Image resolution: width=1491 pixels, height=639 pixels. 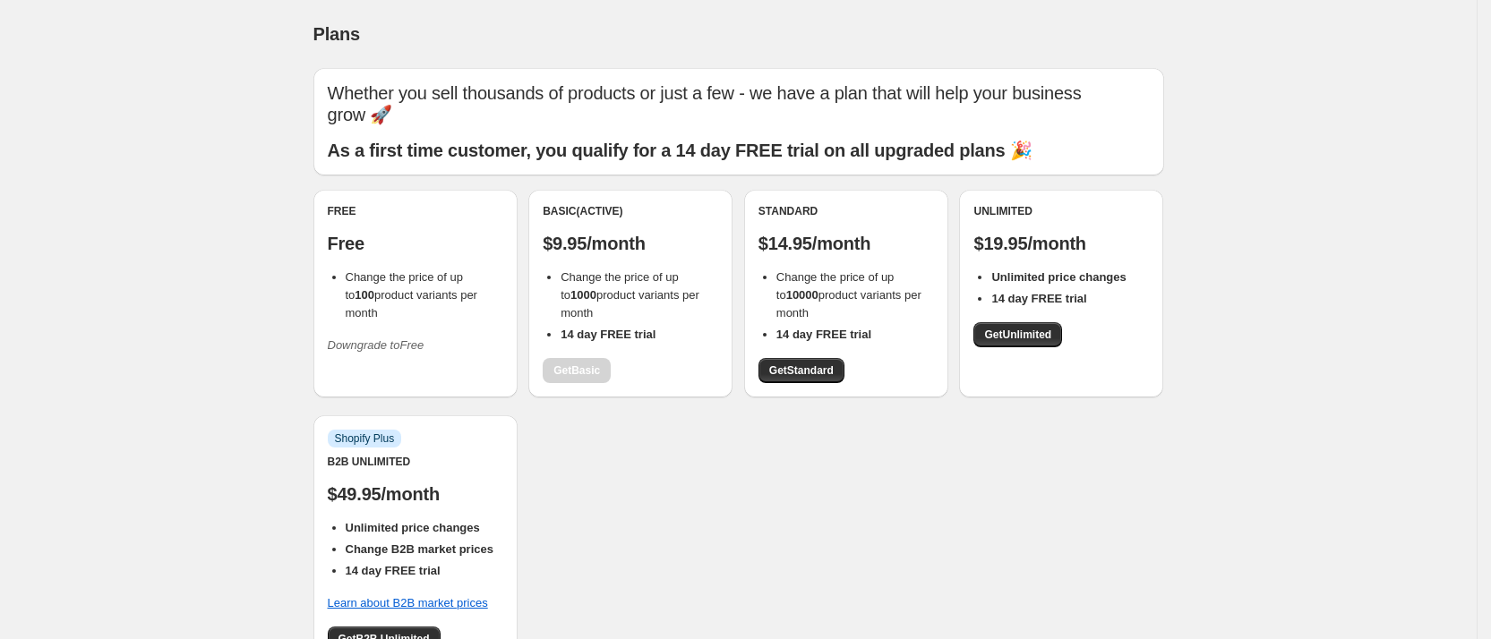 What do you see at coordinates (337, 34) in the screenshot?
I see `span: Plans` at bounding box center [337, 34].